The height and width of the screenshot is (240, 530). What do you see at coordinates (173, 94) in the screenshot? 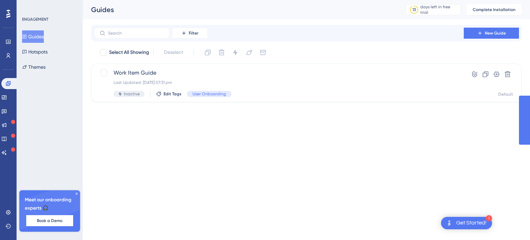
I see `span: Edit Tags` at bounding box center [173, 94].